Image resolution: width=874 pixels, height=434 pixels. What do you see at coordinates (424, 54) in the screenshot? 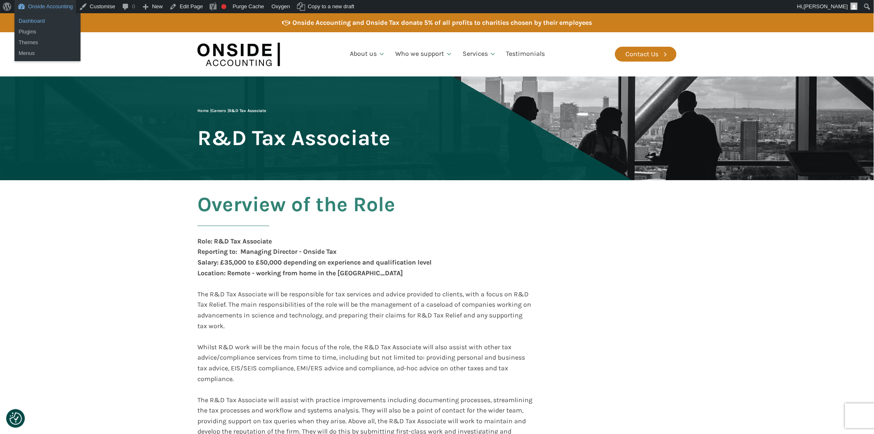
I see `a: Who we support` at bounding box center [424, 54].